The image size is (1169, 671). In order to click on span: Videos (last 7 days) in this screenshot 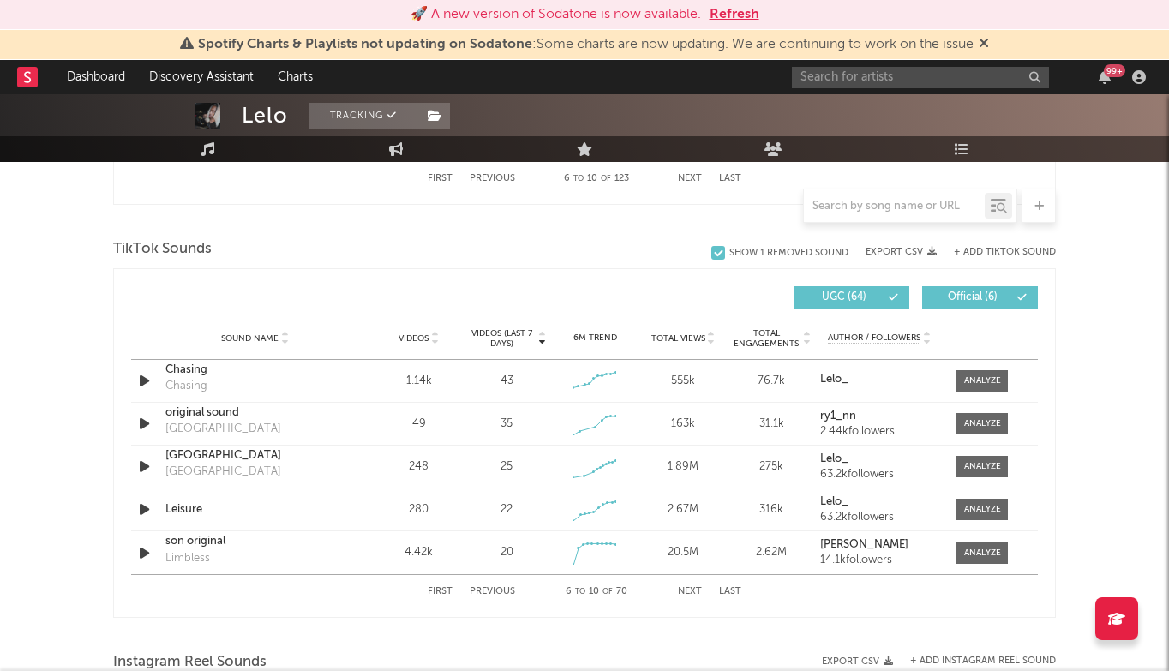, I will do `click(501, 338)`.